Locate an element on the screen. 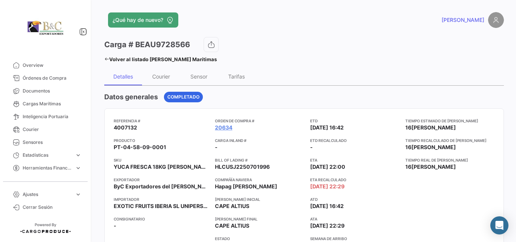  span: Estadísticas is located at coordinates (47, 155).